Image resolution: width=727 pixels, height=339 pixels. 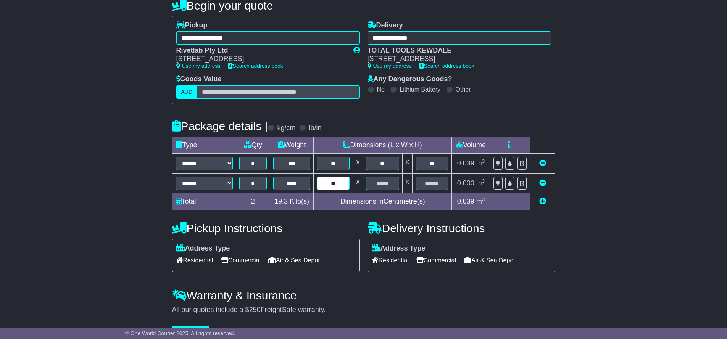 What do you see at coordinates (455, 51) in the screenshot?
I see `div: TOTAL TOOLS KEWDALE` at bounding box center [455, 51].